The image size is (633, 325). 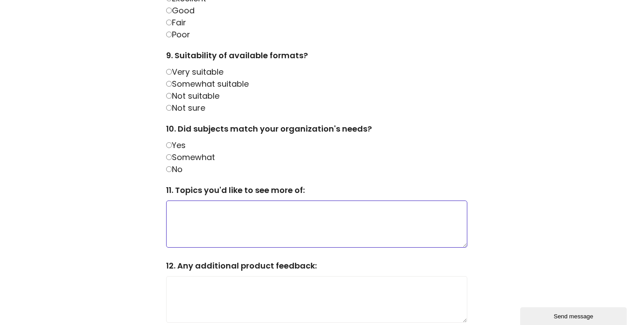 I want to click on input: Very suitable, so click(x=169, y=72).